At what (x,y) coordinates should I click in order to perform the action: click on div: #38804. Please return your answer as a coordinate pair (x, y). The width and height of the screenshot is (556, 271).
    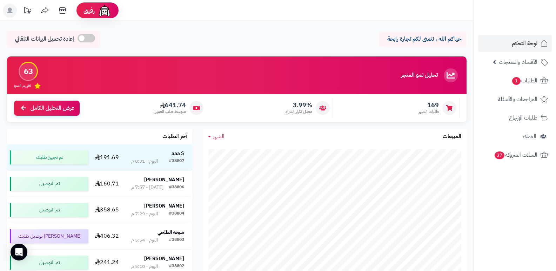
    Looking at the image, I should click on (176, 214).